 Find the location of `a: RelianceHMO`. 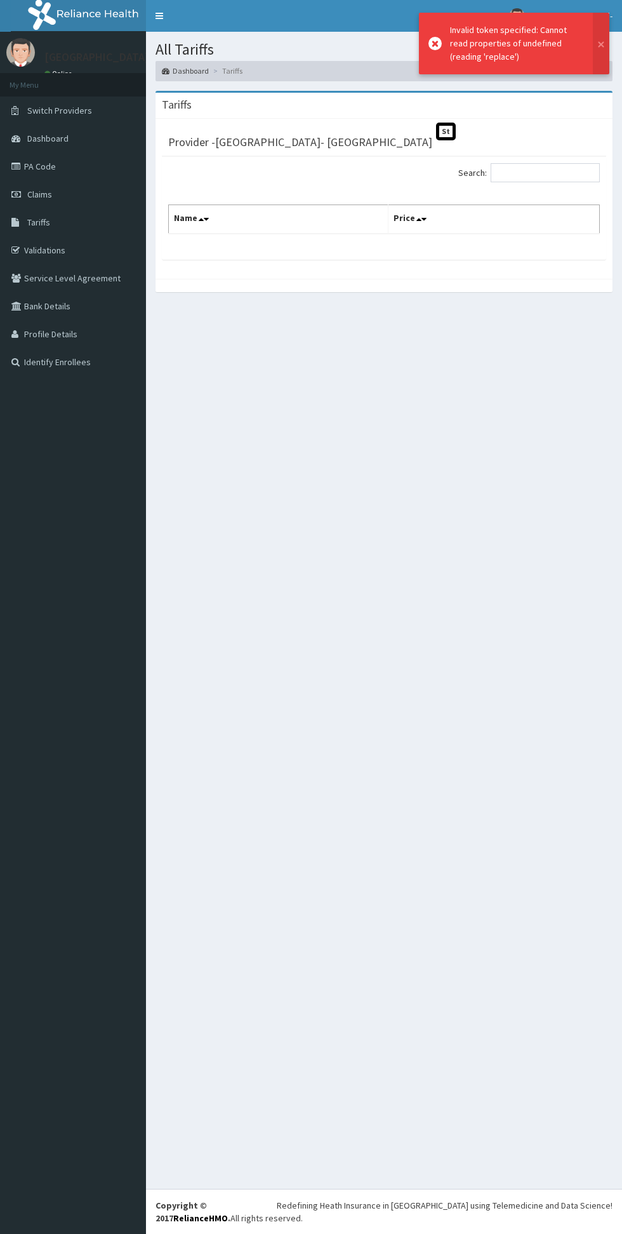

a: RelianceHMO is located at coordinates (201, 1218).